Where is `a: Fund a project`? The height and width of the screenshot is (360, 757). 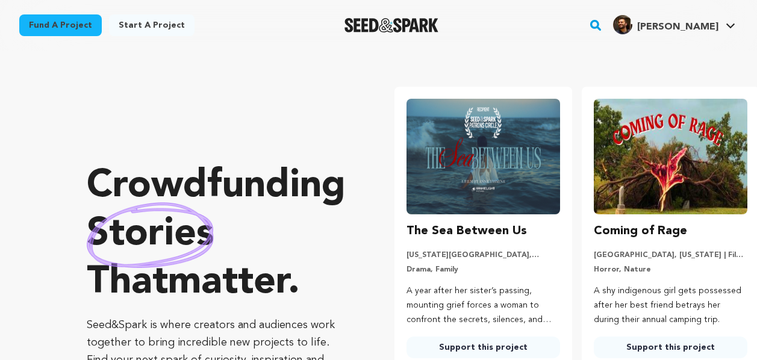
a: Fund a project is located at coordinates (60, 25).